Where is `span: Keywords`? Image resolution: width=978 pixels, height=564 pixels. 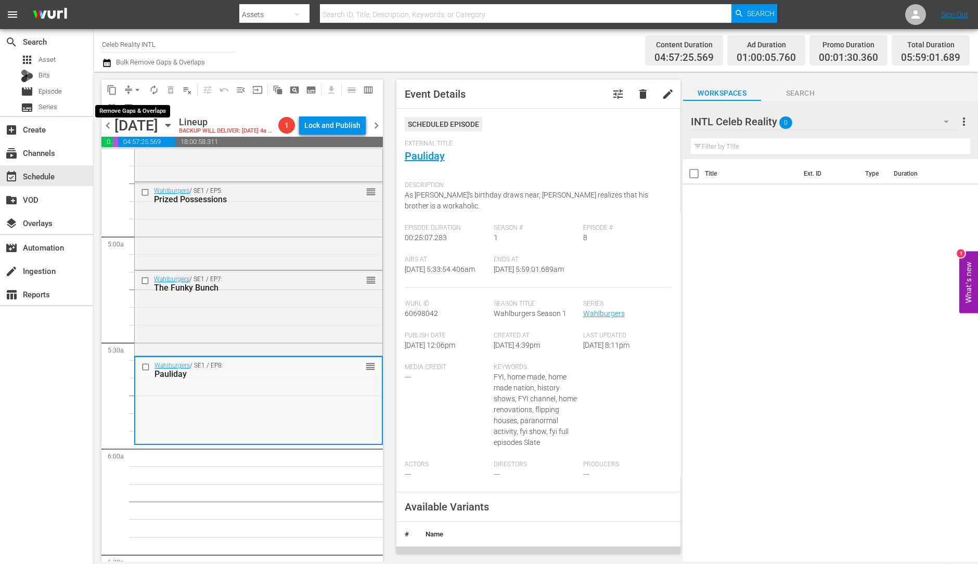 span: Keywords is located at coordinates (536, 368).